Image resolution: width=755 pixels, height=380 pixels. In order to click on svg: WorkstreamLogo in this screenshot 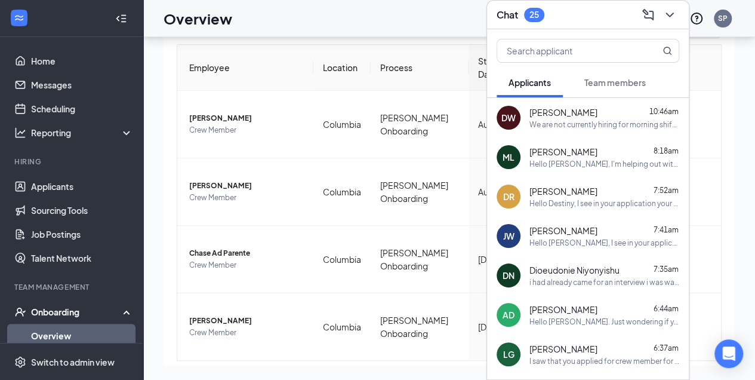, I will do `click(19, 18)`.